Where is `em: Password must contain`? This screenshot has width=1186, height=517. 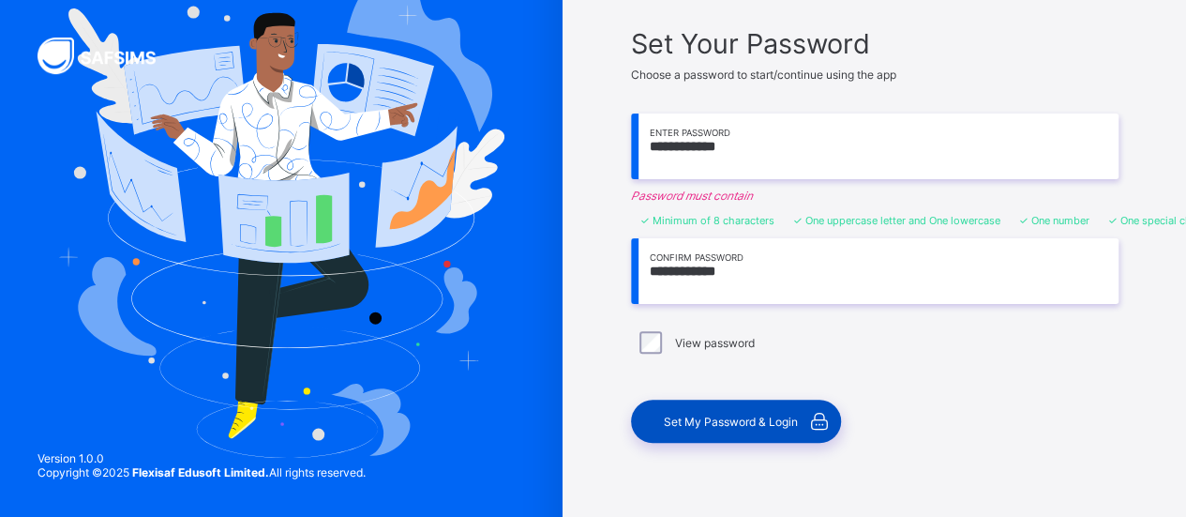 em: Password must contain is located at coordinates (875, 195).